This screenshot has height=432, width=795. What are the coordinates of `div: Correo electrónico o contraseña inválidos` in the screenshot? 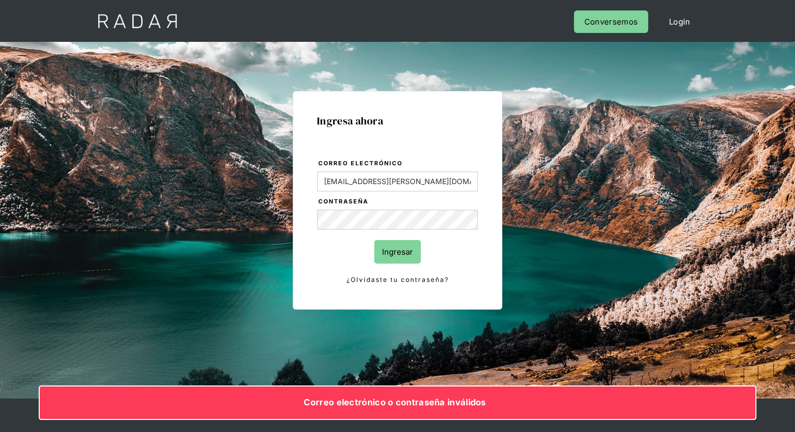 It's located at (395, 403).